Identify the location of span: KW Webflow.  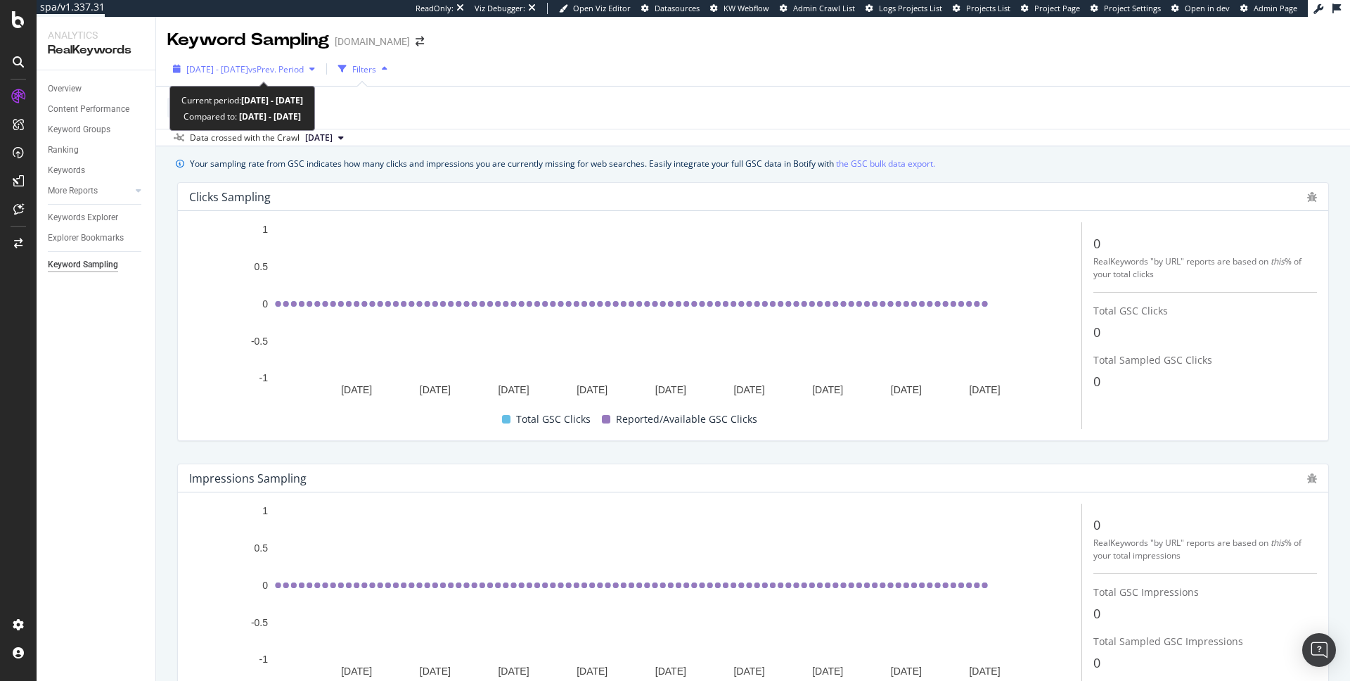
(746, 8).